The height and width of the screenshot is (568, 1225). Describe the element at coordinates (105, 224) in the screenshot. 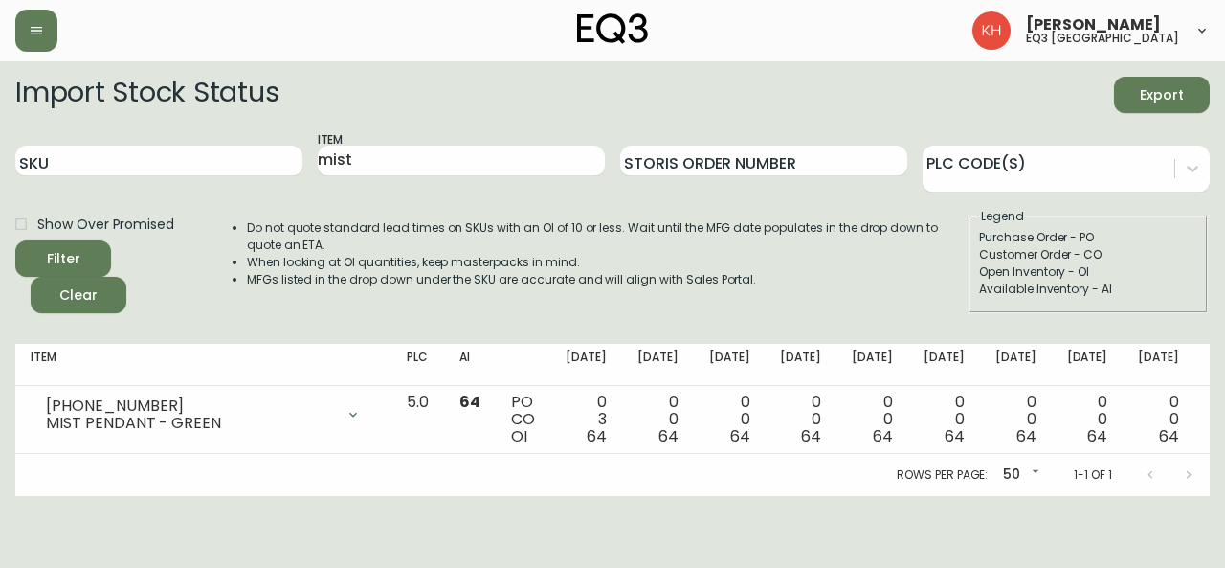

I see `span: Show Over Promised` at that location.